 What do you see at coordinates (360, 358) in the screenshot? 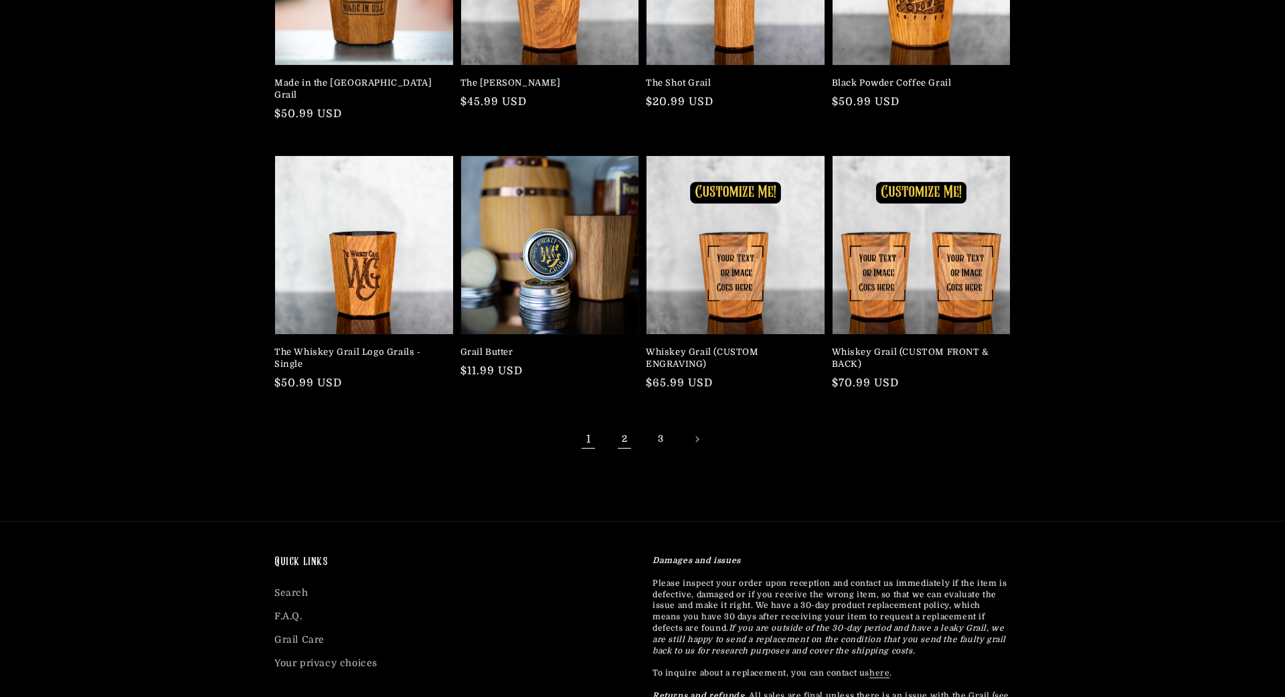
I see `a: The Whiskey Grail Logo Grails - Single` at bounding box center [360, 358].